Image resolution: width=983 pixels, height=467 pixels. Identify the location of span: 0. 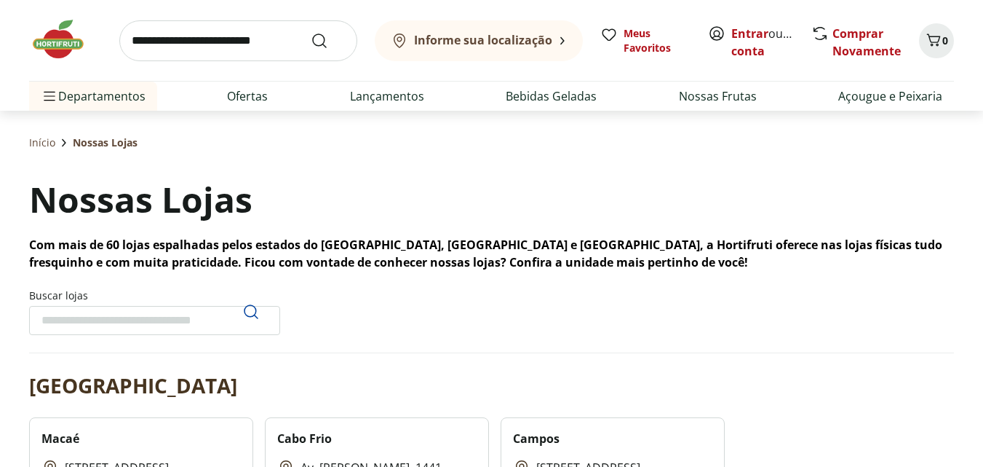
(945, 40).